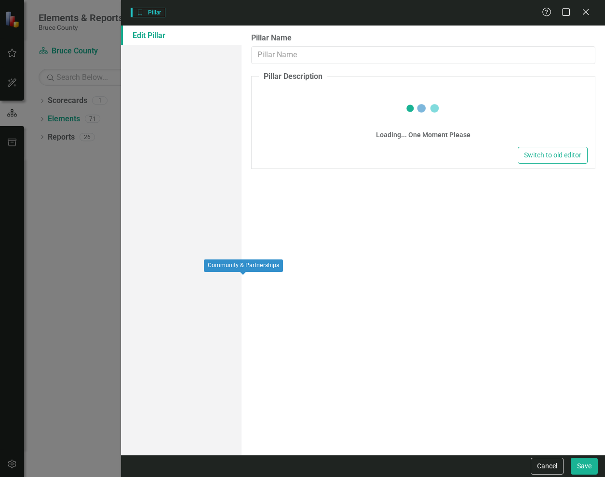 The width and height of the screenshot is (605, 477). I want to click on button: Cancel, so click(547, 466).